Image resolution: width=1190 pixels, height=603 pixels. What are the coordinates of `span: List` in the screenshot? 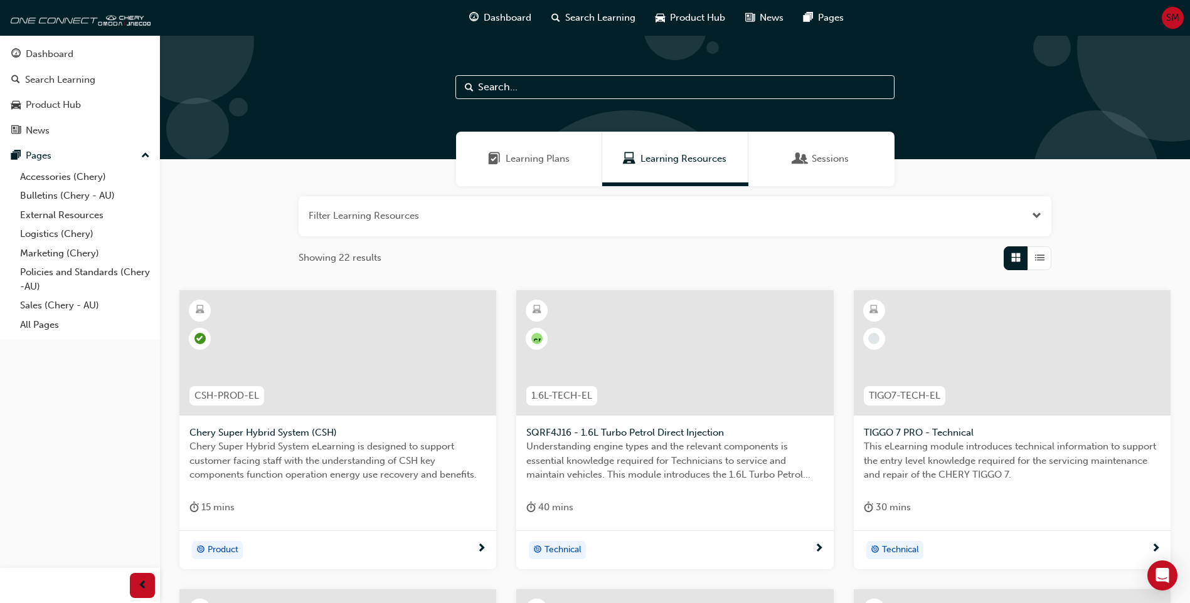 It's located at (1039, 258).